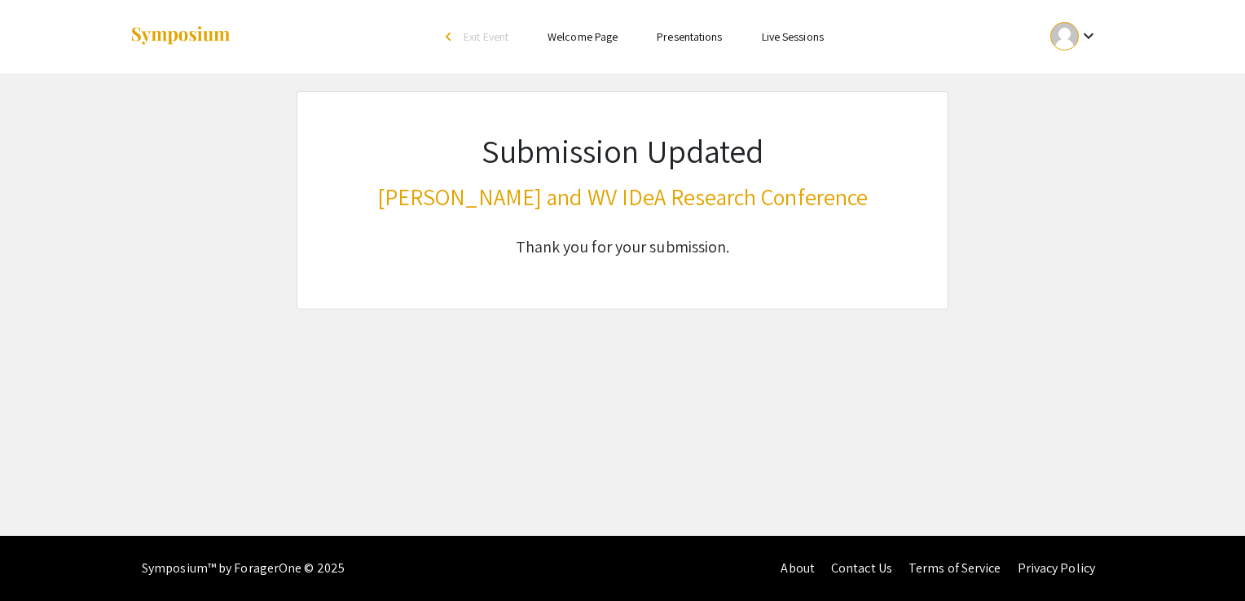  Describe the element at coordinates (623, 247) in the screenshot. I see `h5: Thank you for your submission.` at that location.